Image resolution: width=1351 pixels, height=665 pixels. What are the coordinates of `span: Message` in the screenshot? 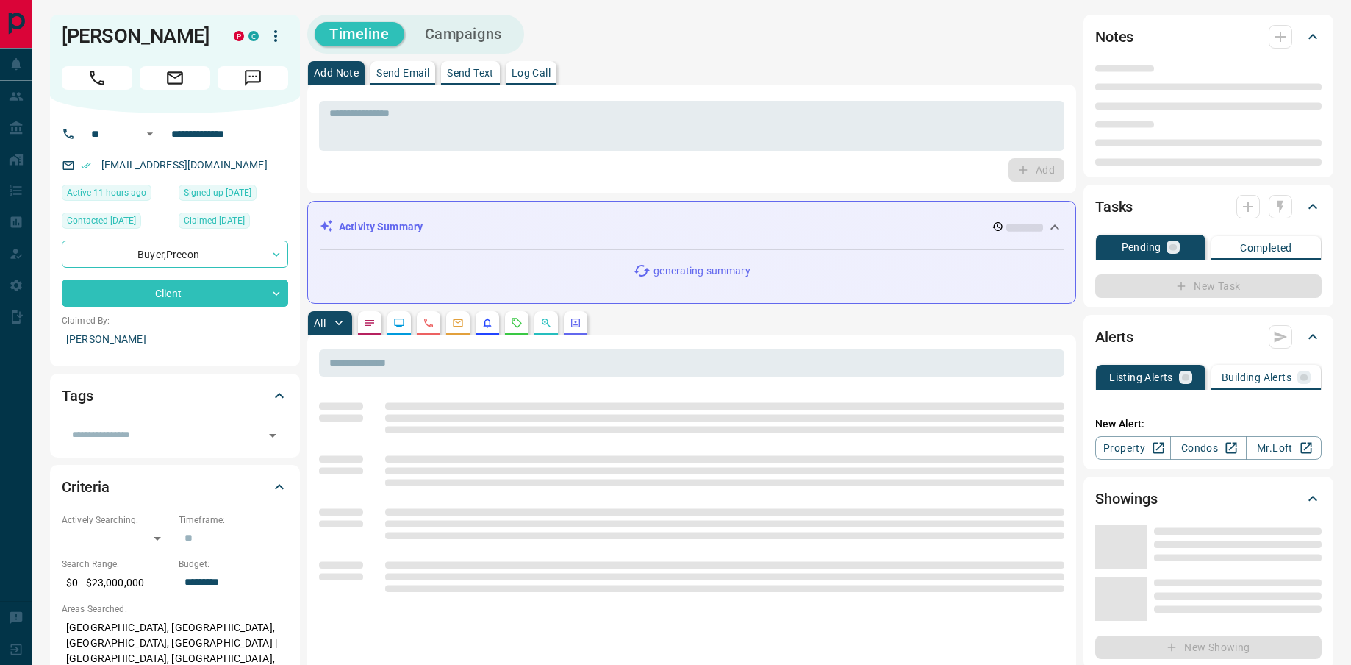 It's located at (253, 78).